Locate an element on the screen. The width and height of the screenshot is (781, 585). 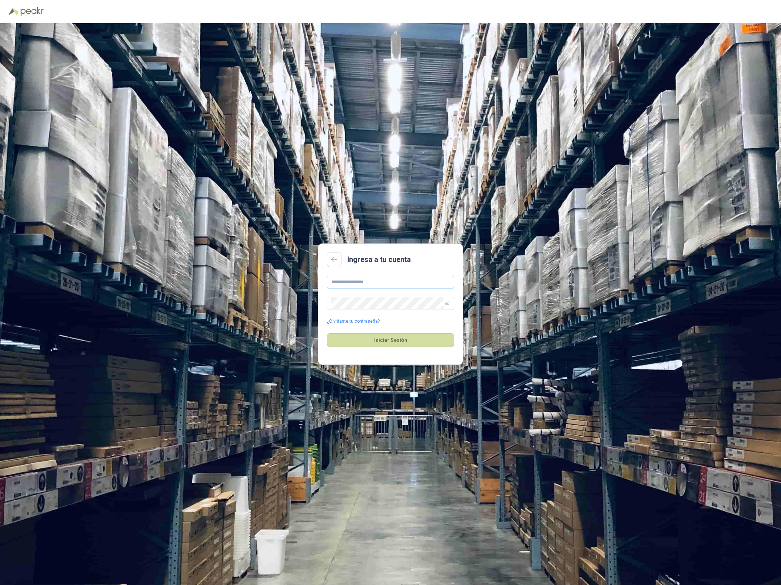
a: ¿Olvidaste tu contraseña? is located at coordinates (353, 321).